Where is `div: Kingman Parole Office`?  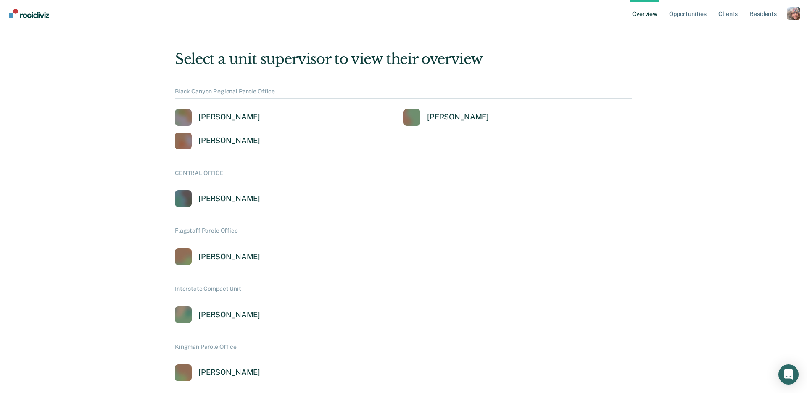 div: Kingman Parole Office is located at coordinates (404, 349).